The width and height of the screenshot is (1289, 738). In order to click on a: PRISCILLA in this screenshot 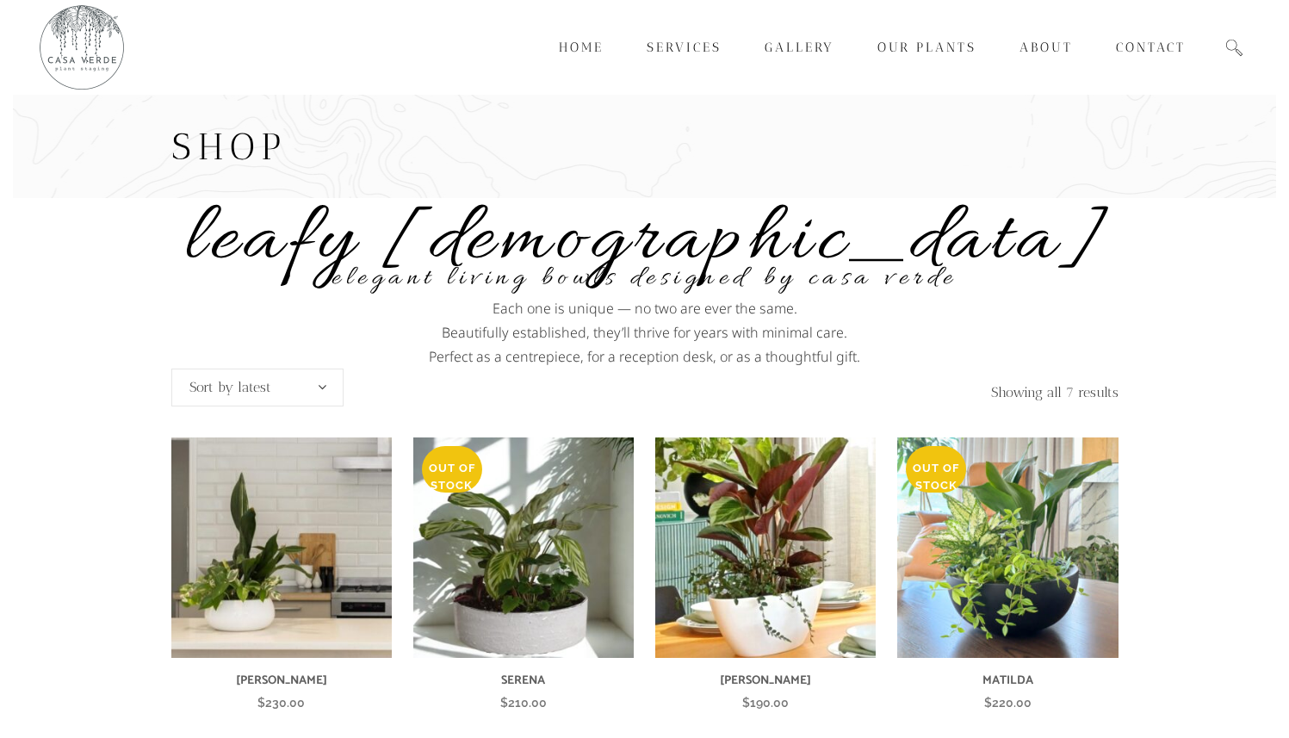, I will do `click(766, 548)`.